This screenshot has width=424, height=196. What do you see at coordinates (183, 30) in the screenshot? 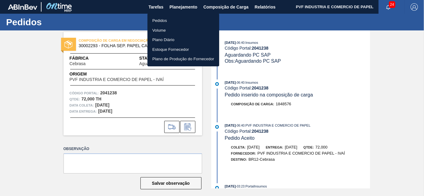
I see `a: Volume` at bounding box center [183, 30].